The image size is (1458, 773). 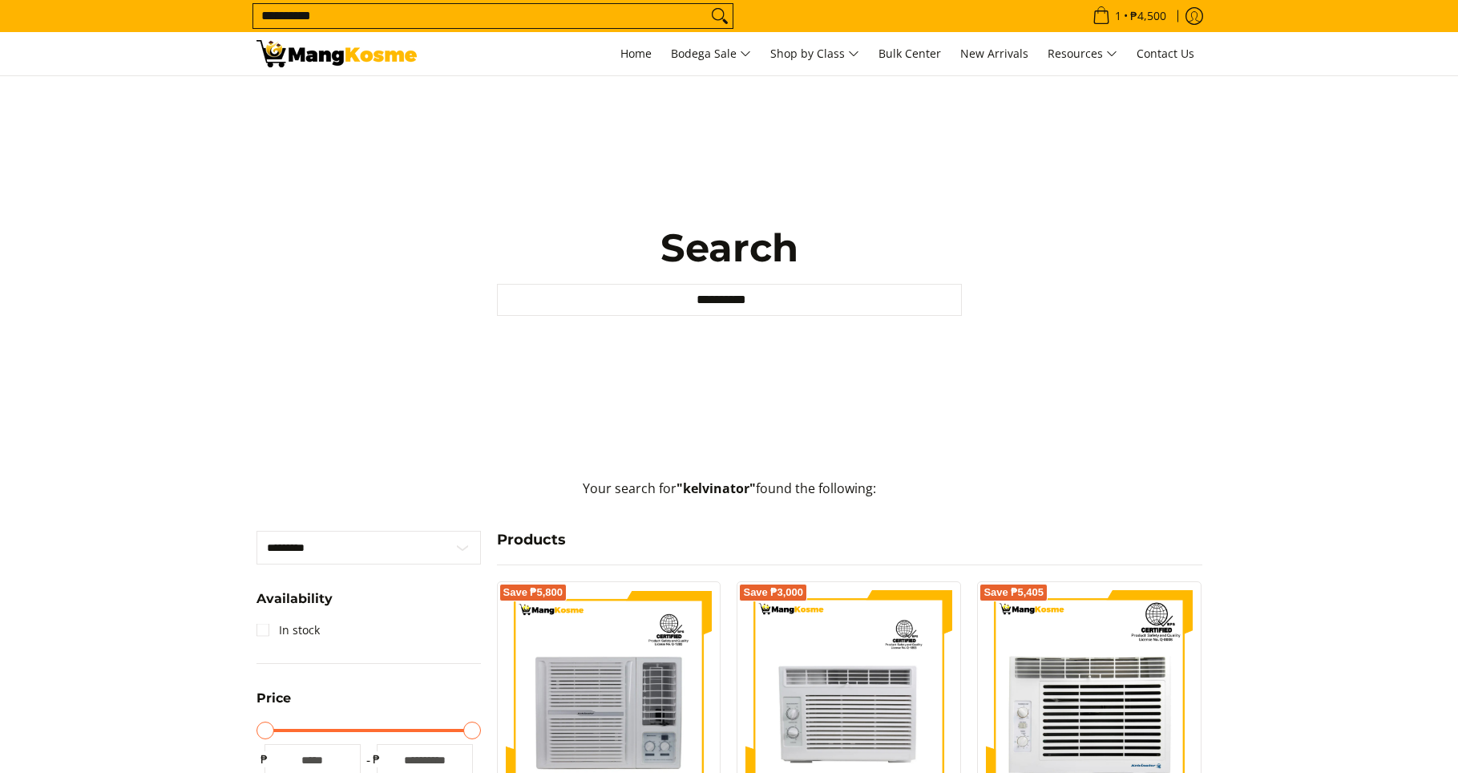 What do you see at coordinates (1082, 54) in the screenshot?
I see `span: Resources` at bounding box center [1082, 54].